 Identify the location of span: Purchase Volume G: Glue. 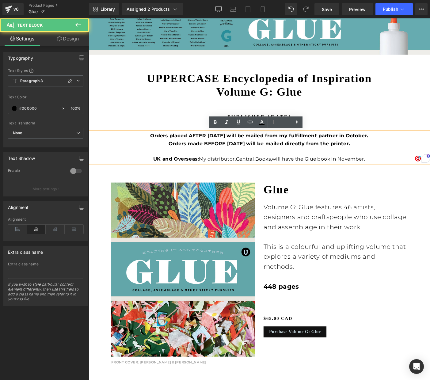
(224, 341).